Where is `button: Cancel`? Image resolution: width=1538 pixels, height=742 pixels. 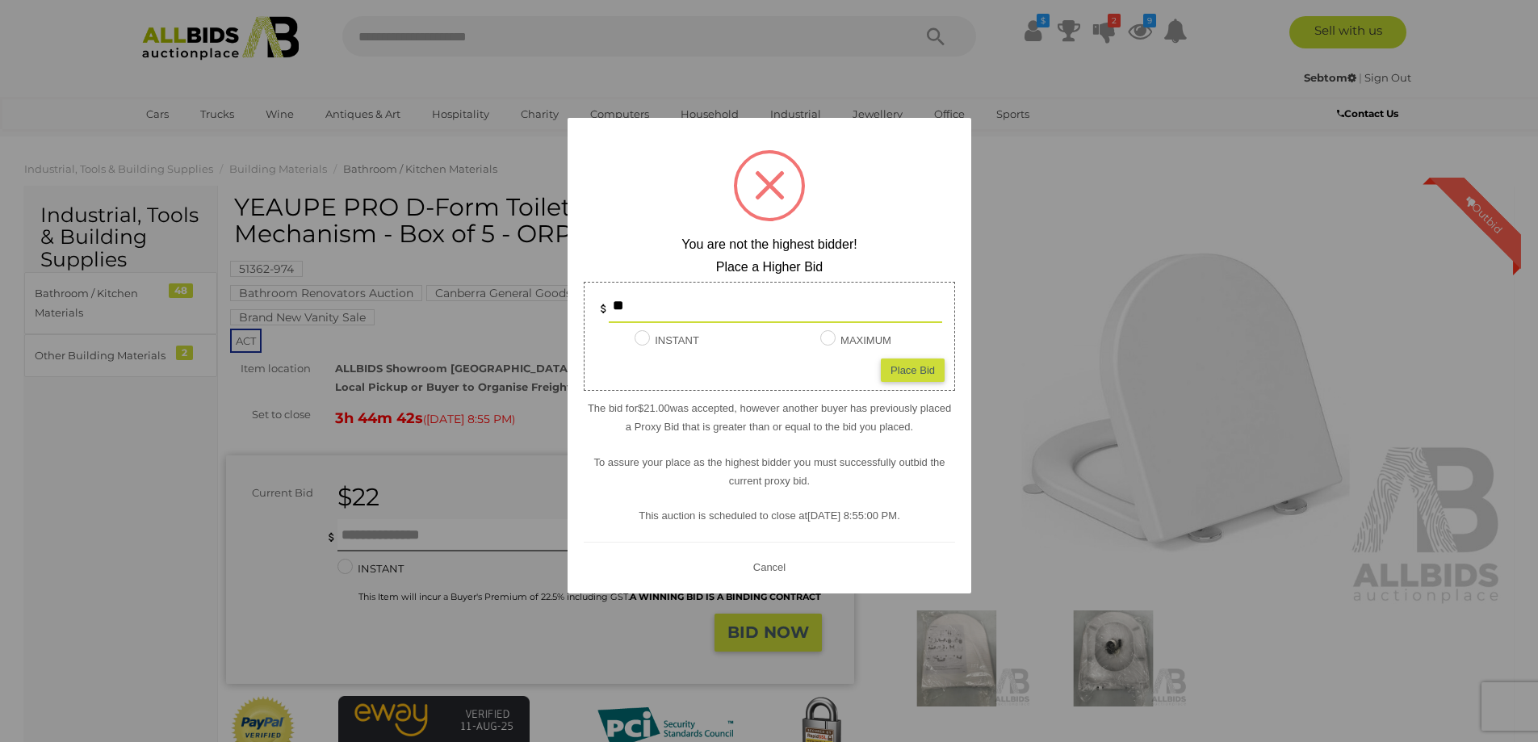 button: Cancel is located at coordinates (769, 566).